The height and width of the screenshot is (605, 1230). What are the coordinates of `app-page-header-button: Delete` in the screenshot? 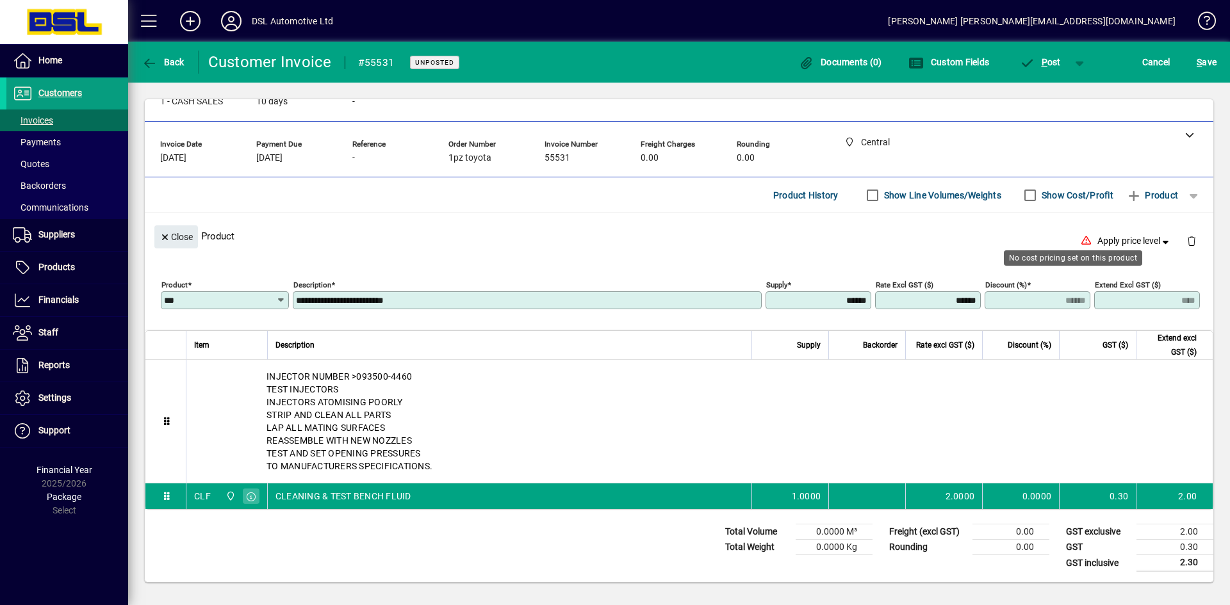 It's located at (1192, 241).